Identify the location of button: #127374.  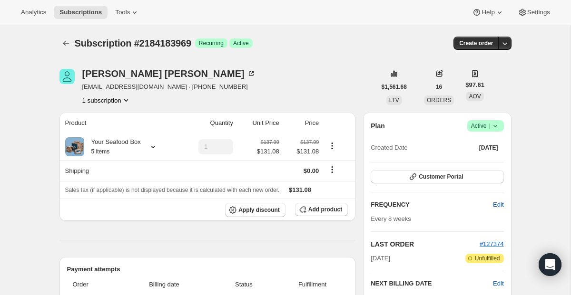
(491, 245).